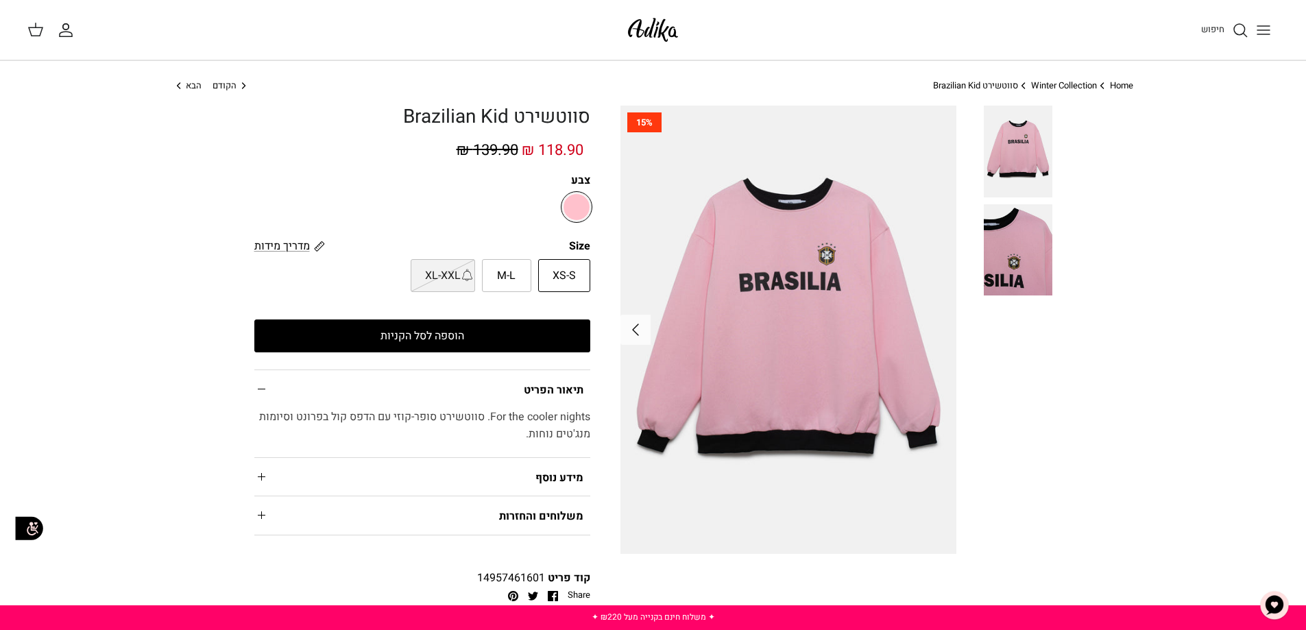 The image size is (1306, 630). What do you see at coordinates (569, 578) in the screenshot?
I see `span: קוד פריט` at bounding box center [569, 578].